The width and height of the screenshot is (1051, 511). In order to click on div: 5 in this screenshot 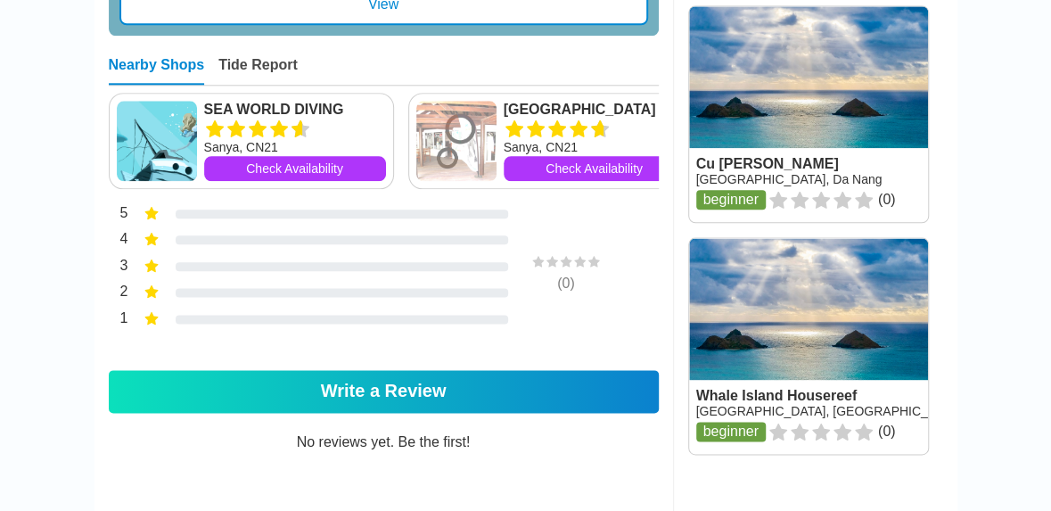, I will do `click(119, 215)`.